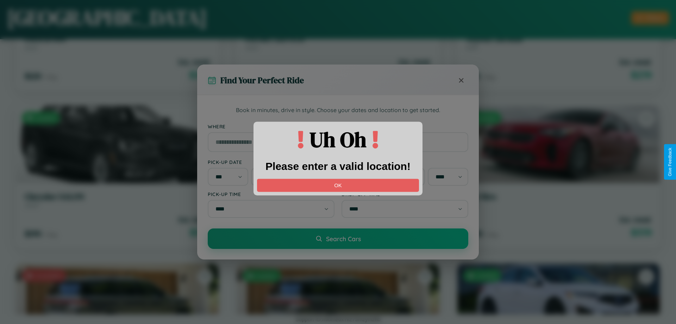  Describe the element at coordinates (271, 162) in the screenshot. I see `label: Pick-up Date` at that location.